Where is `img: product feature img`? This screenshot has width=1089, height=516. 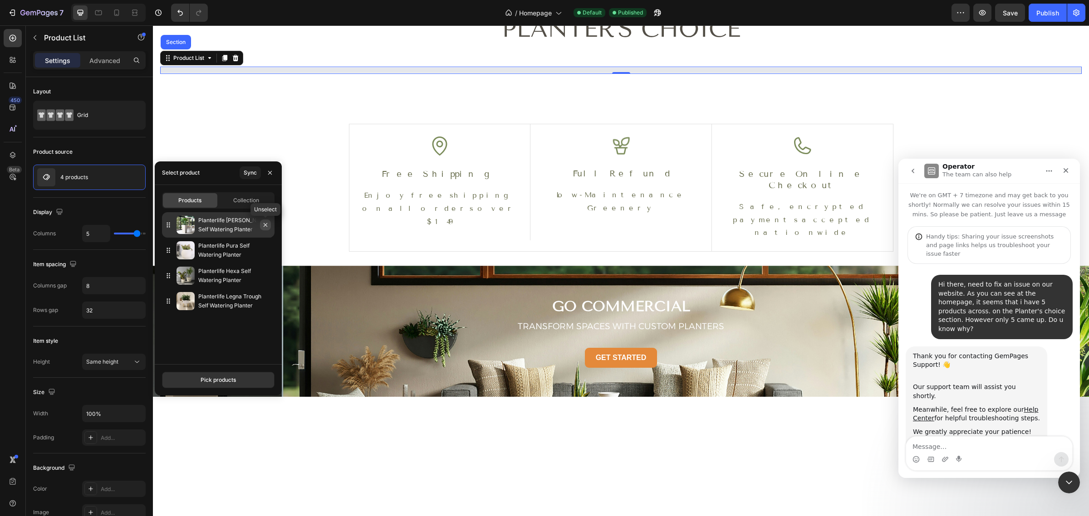
img: product feature img is located at coordinates (46, 177).